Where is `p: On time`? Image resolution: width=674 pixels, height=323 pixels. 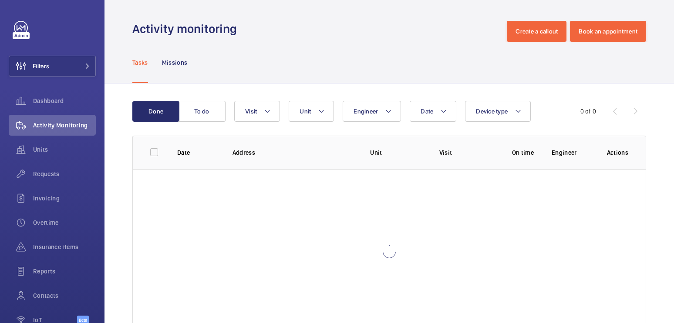 p: On time is located at coordinates (523, 153).